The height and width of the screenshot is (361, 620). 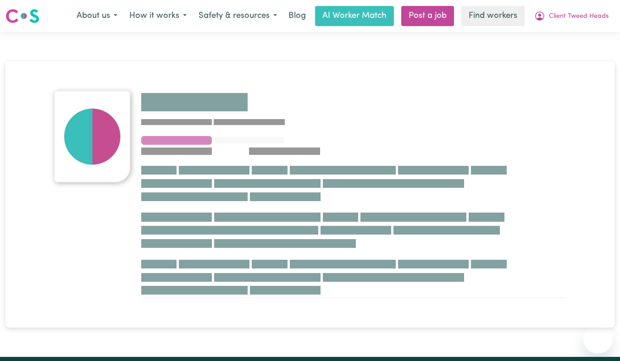 I want to click on button: My Account, so click(x=571, y=16).